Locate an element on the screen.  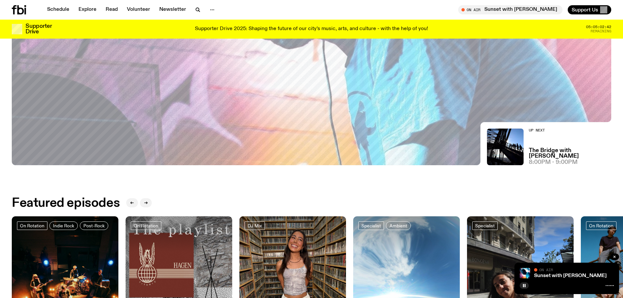
span: 8:00pm - 9:00pm is located at coordinates (553, 162).